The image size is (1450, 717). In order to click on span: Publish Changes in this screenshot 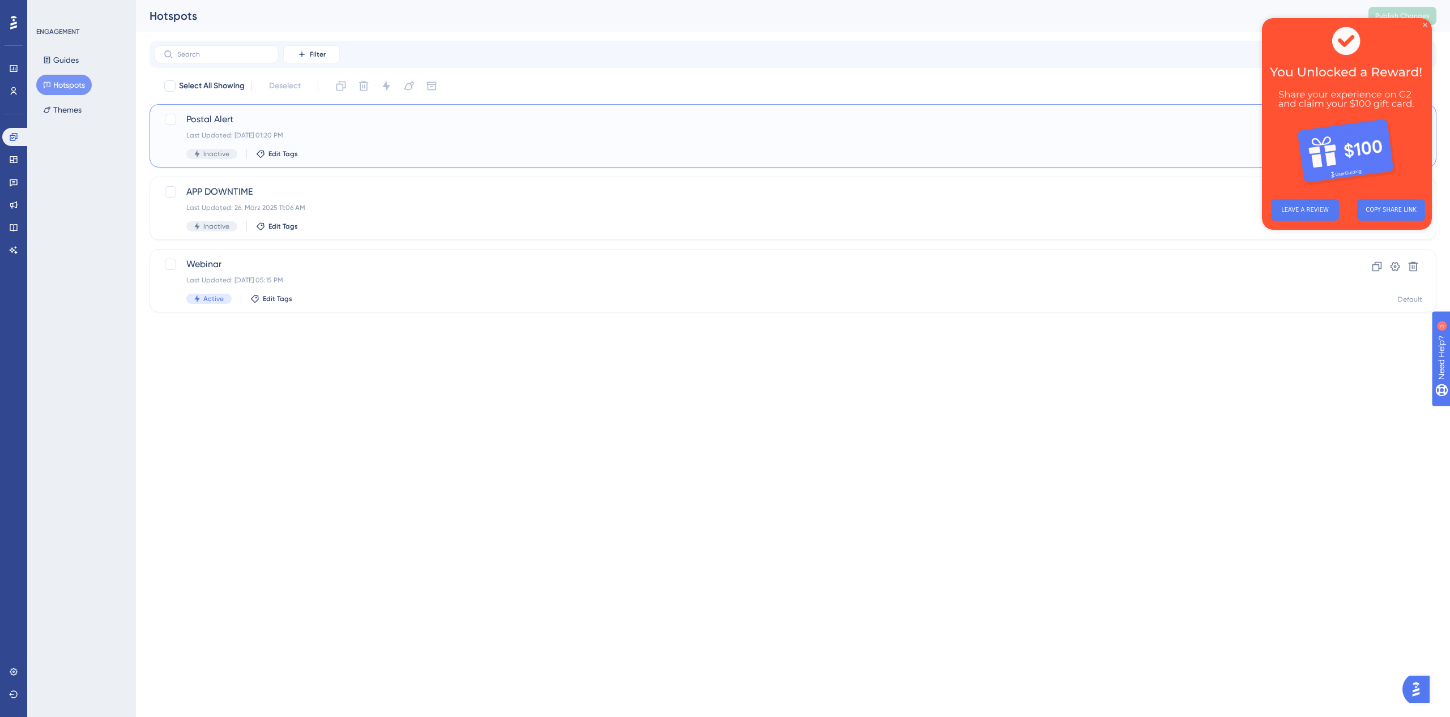, I will do `click(1402, 16)`.